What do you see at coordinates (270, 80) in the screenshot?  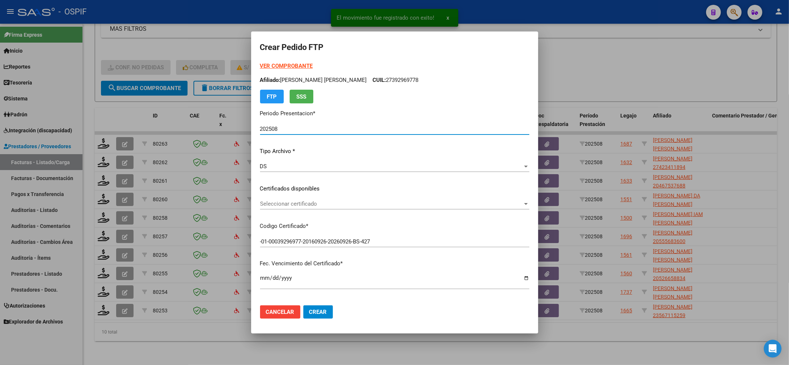 I see `span: Afiliado:` at bounding box center [270, 80].